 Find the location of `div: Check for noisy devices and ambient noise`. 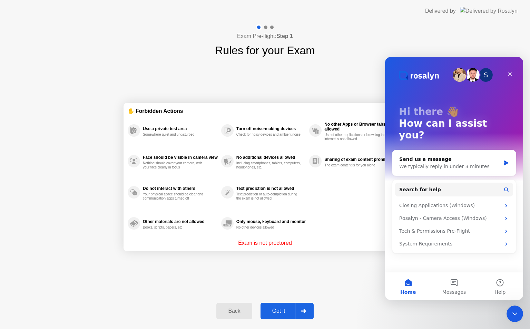

div: Check for noisy devices and ambient noise is located at coordinates (269, 135).